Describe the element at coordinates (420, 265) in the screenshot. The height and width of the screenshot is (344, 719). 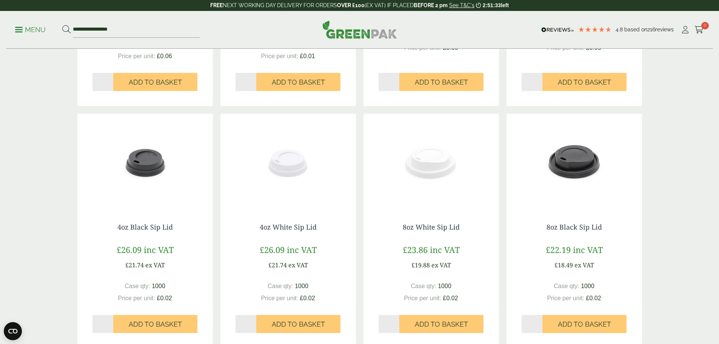
I see `span: £19.88` at that location.